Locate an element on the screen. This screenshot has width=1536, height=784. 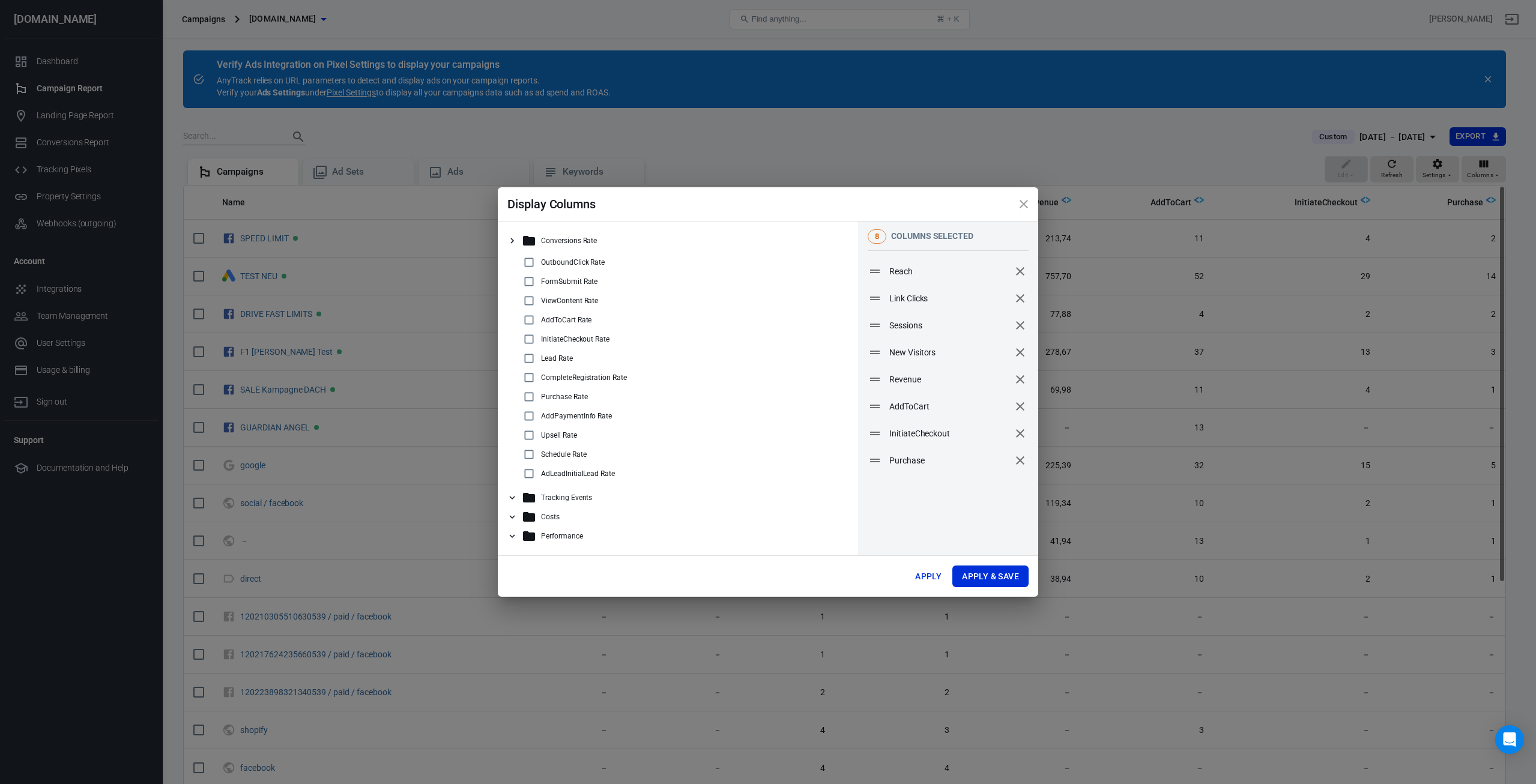
span: columns selected is located at coordinates (932, 236).